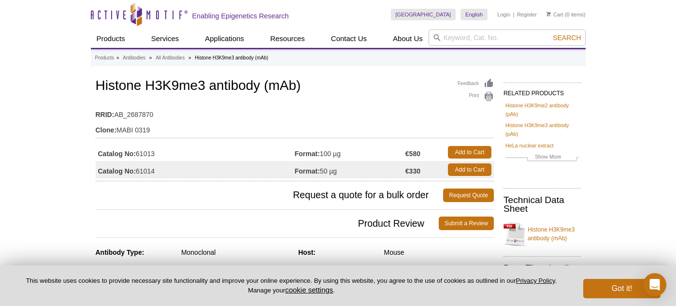  Describe the element at coordinates (241, 16) in the screenshot. I see `h2: Enabling Epigenetics Research` at that location.